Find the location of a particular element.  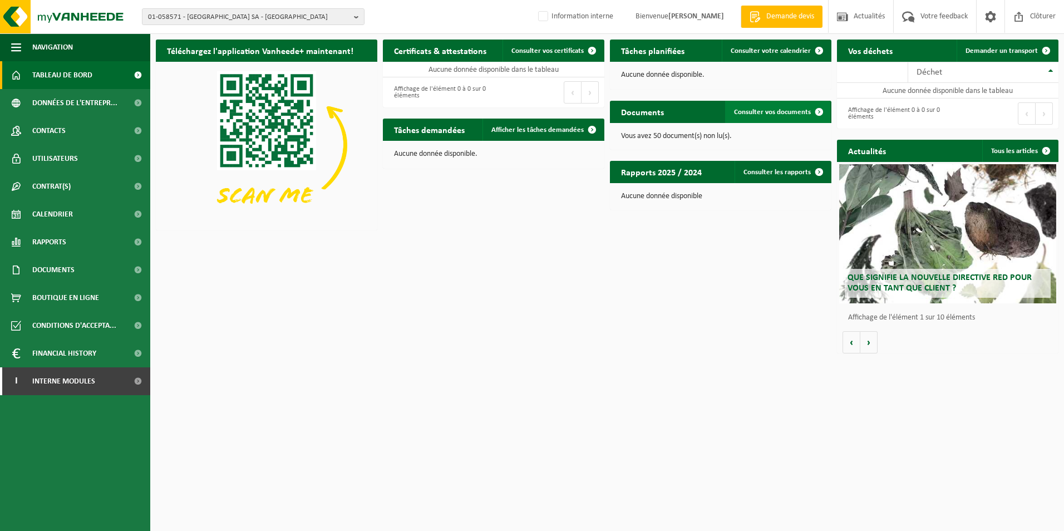

h2: Tâches demandées is located at coordinates (429, 129).